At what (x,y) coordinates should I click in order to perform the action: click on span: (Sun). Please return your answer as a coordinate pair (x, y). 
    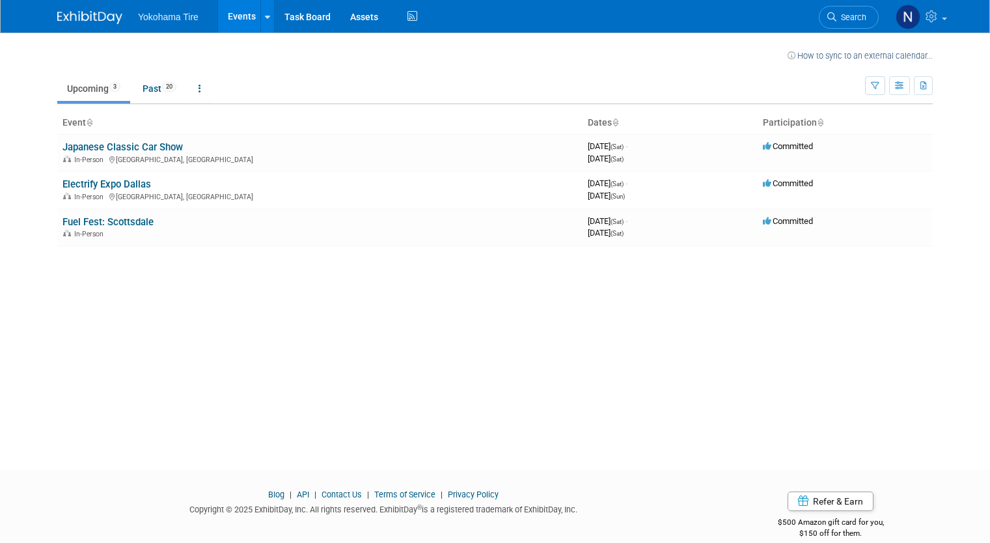
    Looking at the image, I should click on (618, 196).